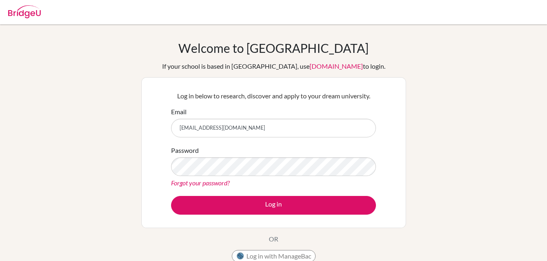 The image size is (547, 261). What do you see at coordinates (273, 96) in the screenshot?
I see `p: Log in below to research, discover and apply to your dream university.` at bounding box center [273, 96].